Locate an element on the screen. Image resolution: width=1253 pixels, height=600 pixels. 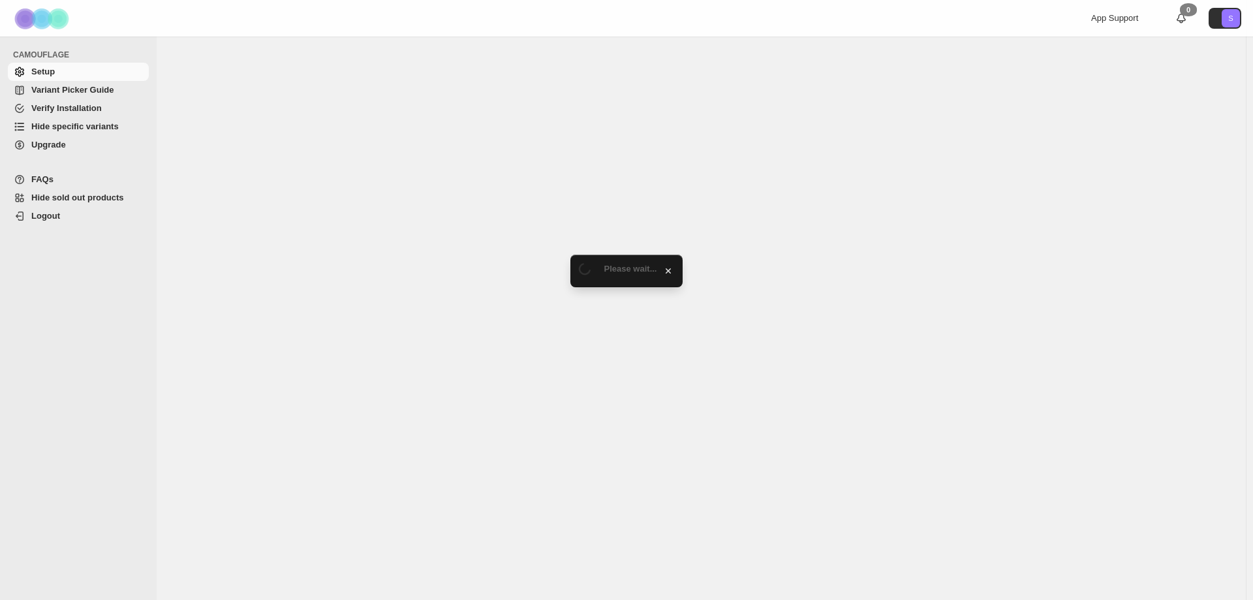
a: Verify Installation is located at coordinates (78, 108).